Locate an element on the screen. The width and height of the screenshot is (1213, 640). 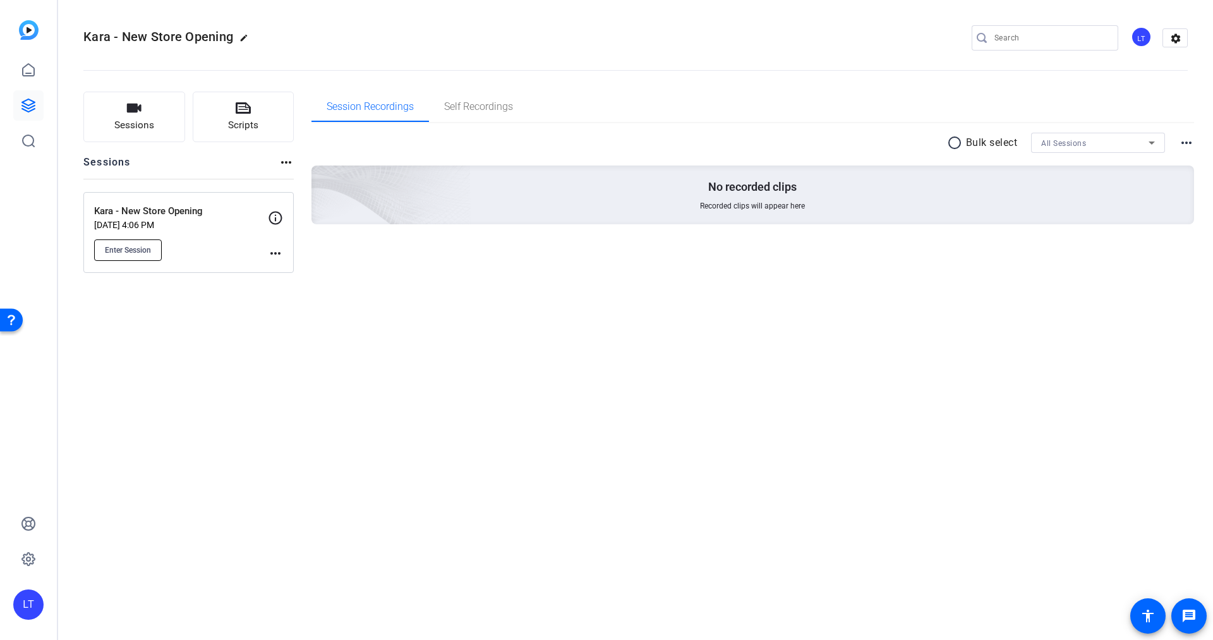
span: Session Recordings is located at coordinates (370, 107).